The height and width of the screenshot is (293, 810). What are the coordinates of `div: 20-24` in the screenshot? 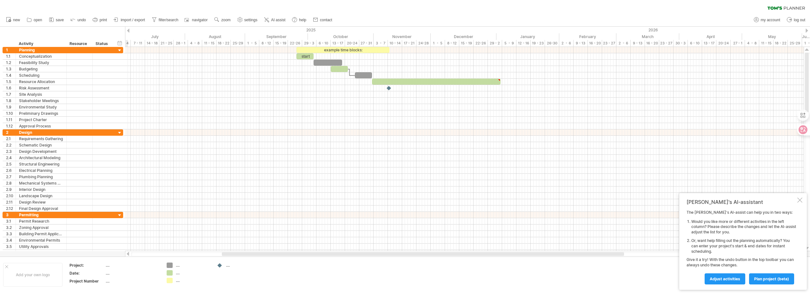 It's located at (723, 43).